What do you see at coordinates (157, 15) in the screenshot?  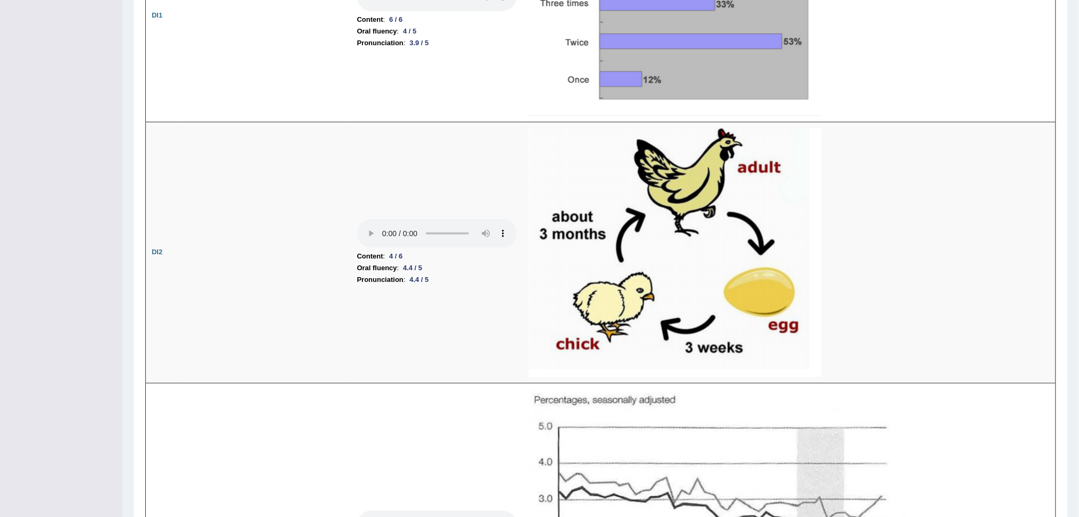 I see `b: DI1` at bounding box center [157, 15].